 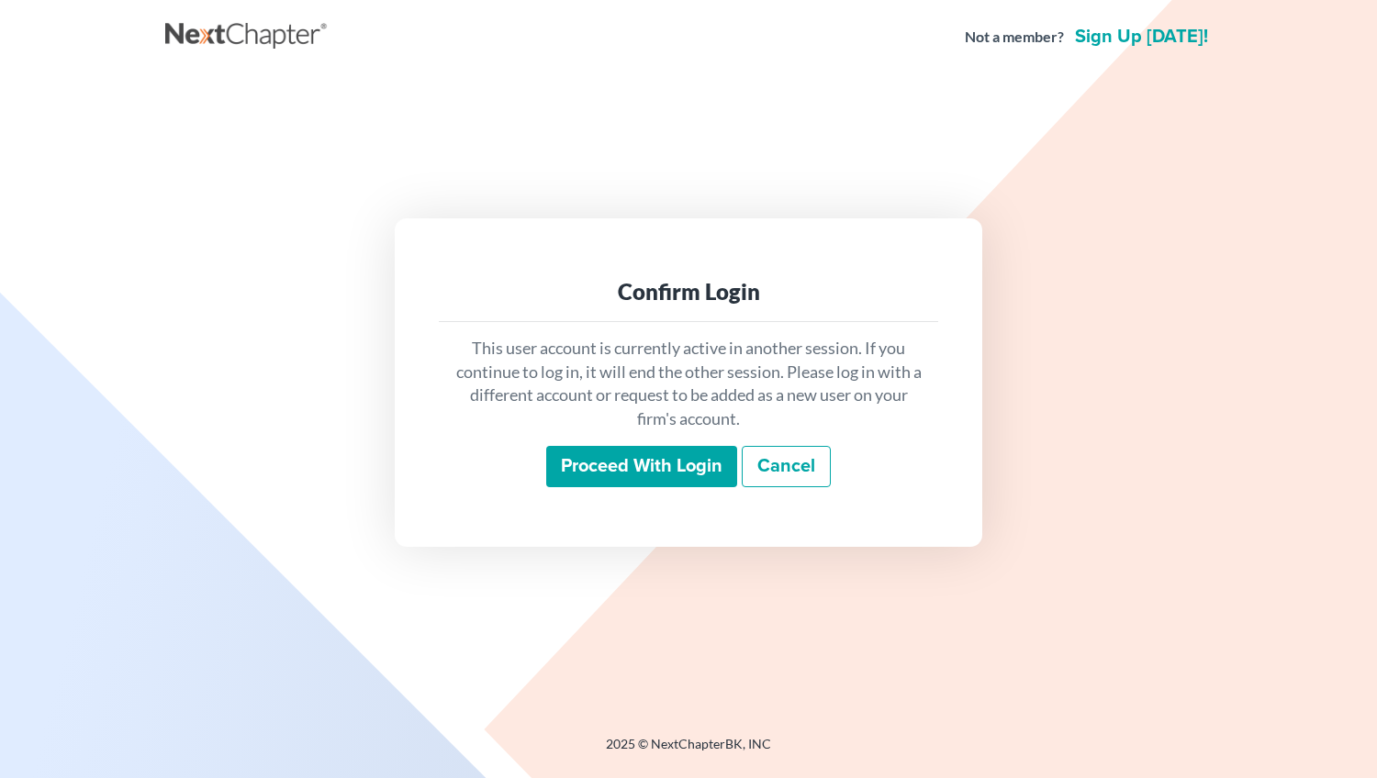 I want to click on a: Cancel, so click(x=786, y=467).